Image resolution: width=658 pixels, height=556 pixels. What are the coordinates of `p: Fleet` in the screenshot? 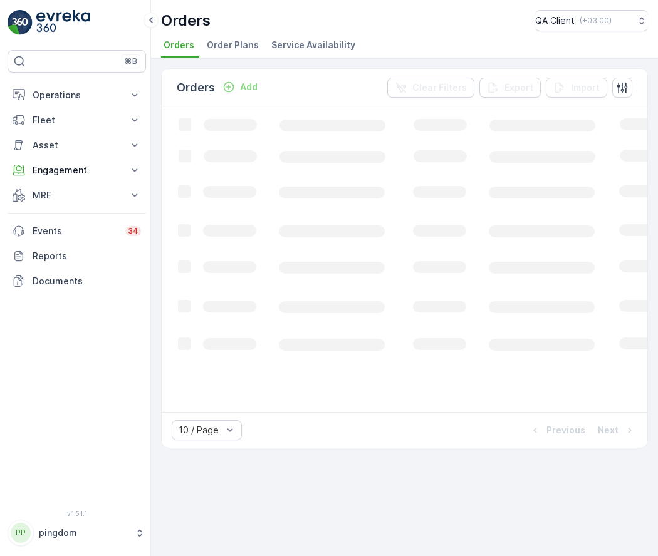 It's located at (76, 120).